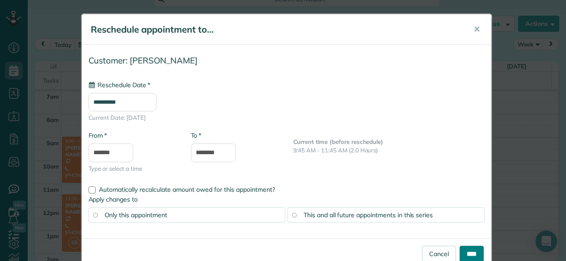 The width and height of the screenshot is (566, 261). What do you see at coordinates (276, 30) in the screenshot?
I see `h5: Reschedule appointment to...` at bounding box center [276, 30].